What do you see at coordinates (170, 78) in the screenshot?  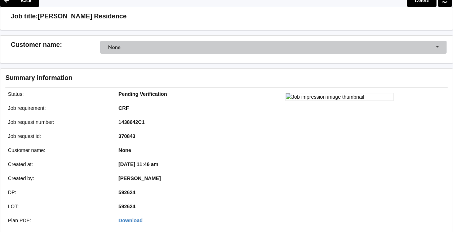 I see `h3: Summary information` at bounding box center [170, 78].